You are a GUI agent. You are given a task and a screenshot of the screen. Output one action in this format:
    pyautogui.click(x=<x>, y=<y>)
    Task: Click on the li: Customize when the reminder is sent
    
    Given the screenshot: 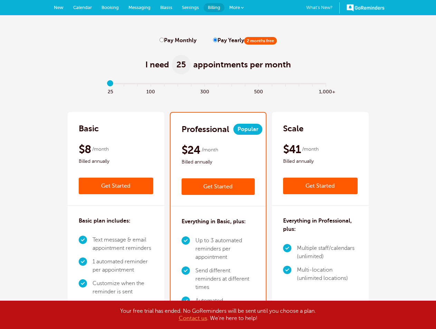 What is the action you would take?
    pyautogui.click(x=123, y=288)
    